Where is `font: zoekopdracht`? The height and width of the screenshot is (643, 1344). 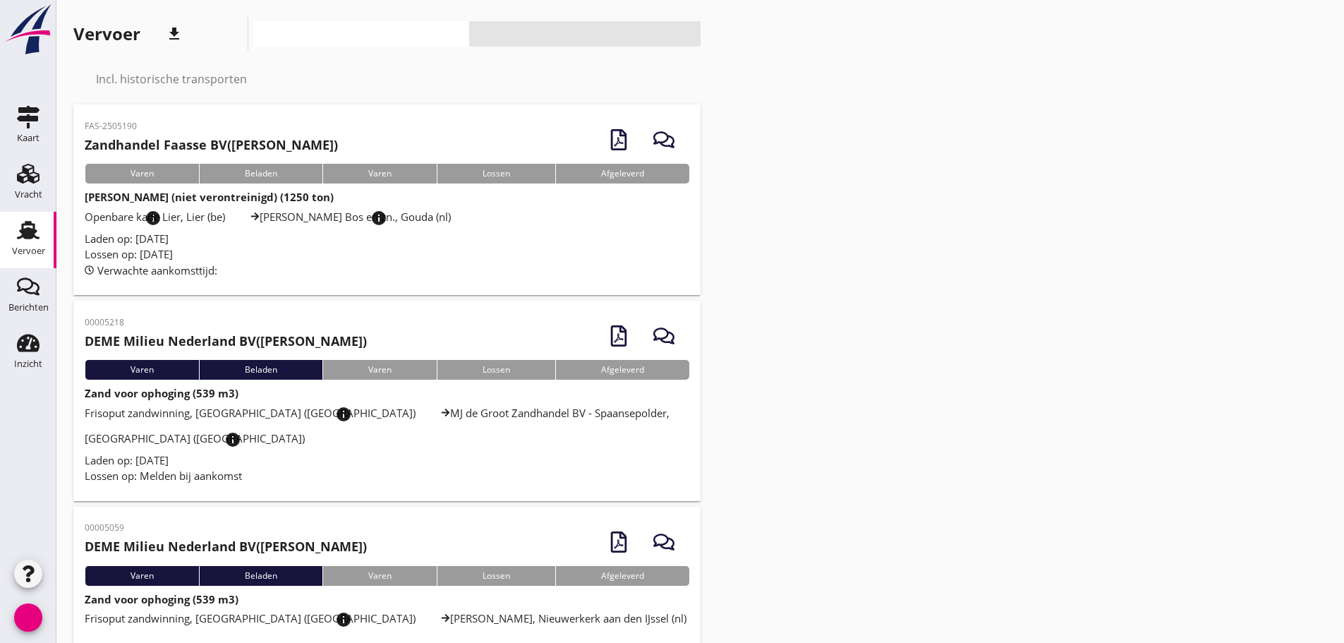
font: zoekopdracht is located at coordinates (225, 34).